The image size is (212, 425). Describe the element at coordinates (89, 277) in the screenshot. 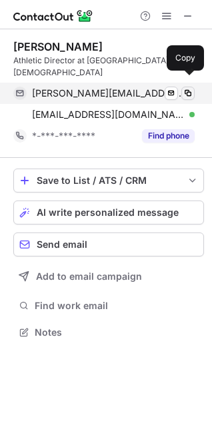

I see `span: Add to email campaign` at that location.